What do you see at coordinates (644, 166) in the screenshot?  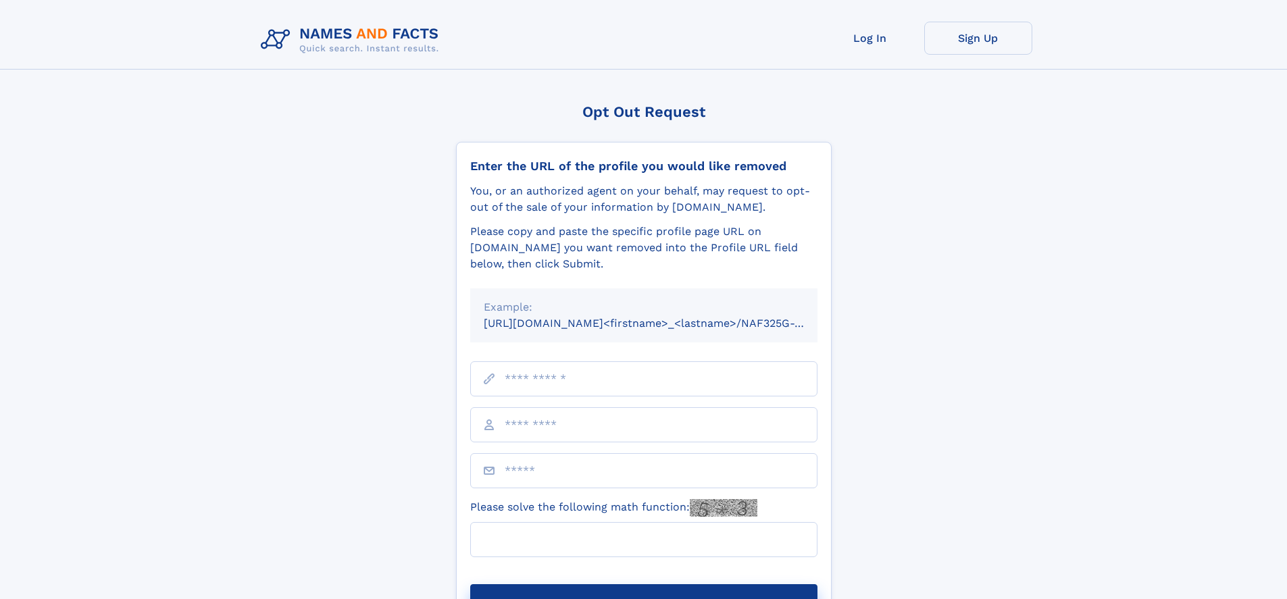 I see `div: Enter the URL of the profile you would like removed` at bounding box center [644, 166].